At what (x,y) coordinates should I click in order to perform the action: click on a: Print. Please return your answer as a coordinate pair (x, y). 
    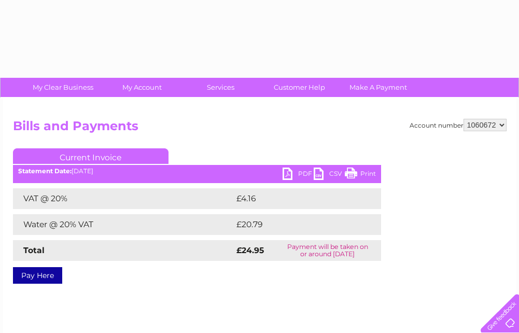
    Looking at the image, I should click on (360, 175).